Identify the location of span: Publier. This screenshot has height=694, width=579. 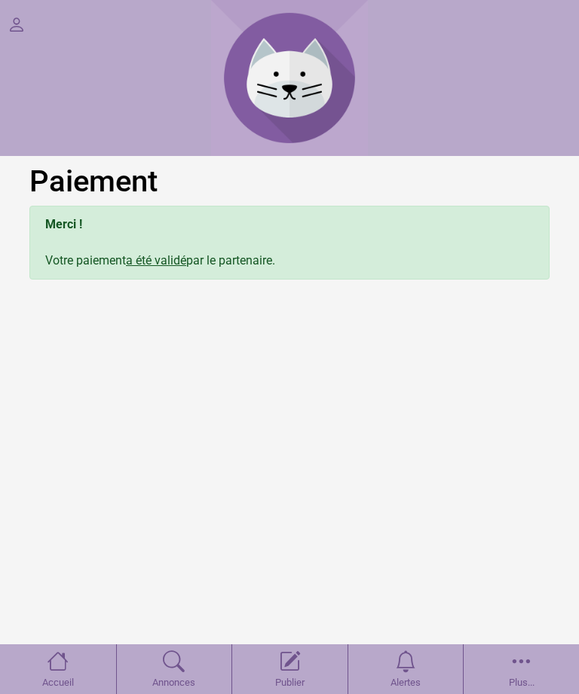
(289, 683).